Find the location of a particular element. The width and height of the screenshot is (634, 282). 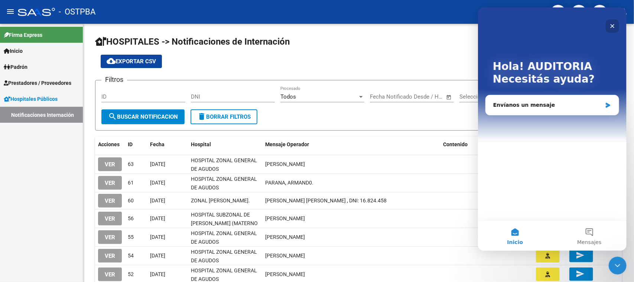

button: Mensajes is located at coordinates (111, 228).